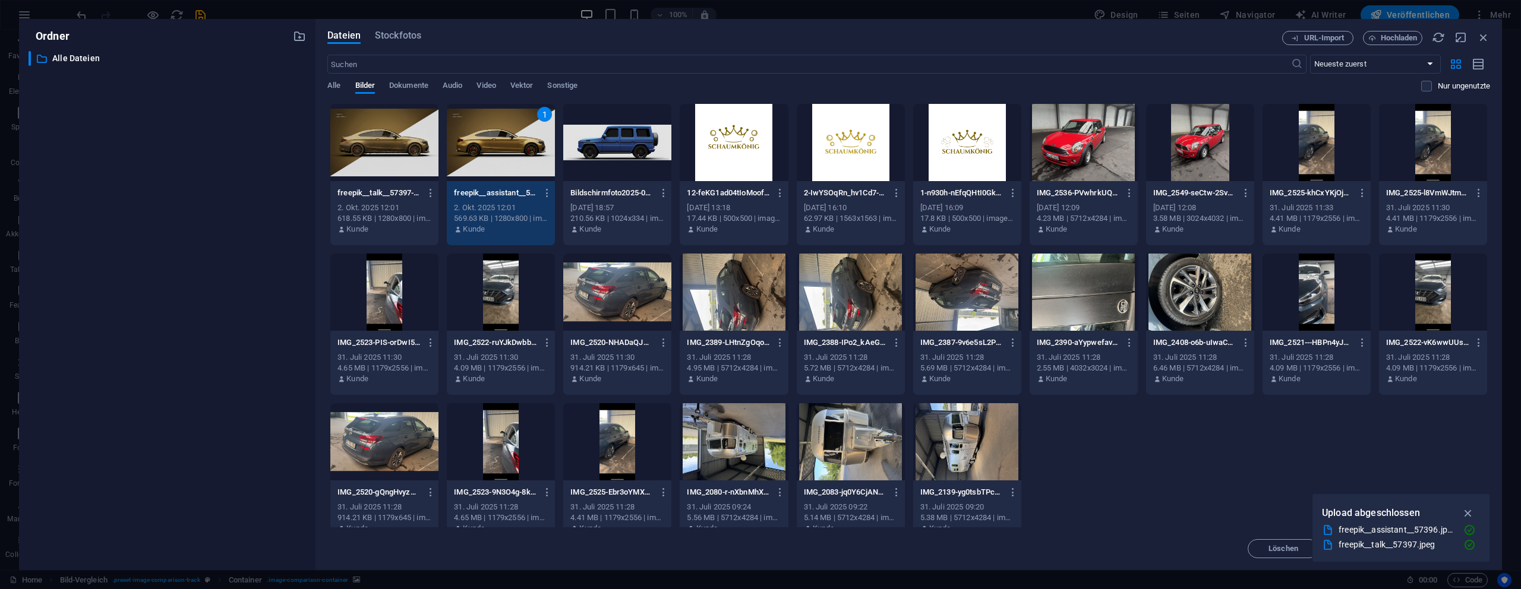 This screenshot has width=1521, height=589. What do you see at coordinates (398, 36) in the screenshot?
I see `span: Stockfotos` at bounding box center [398, 36].